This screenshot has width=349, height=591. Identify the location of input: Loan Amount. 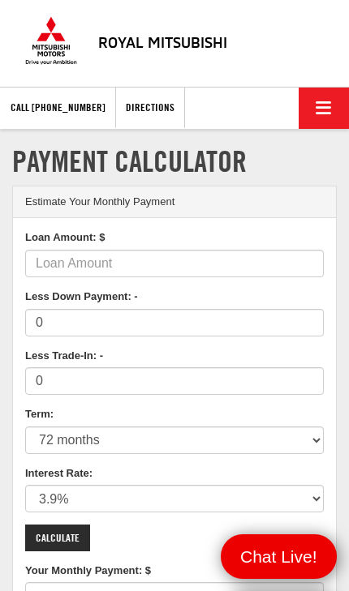
(174, 264).